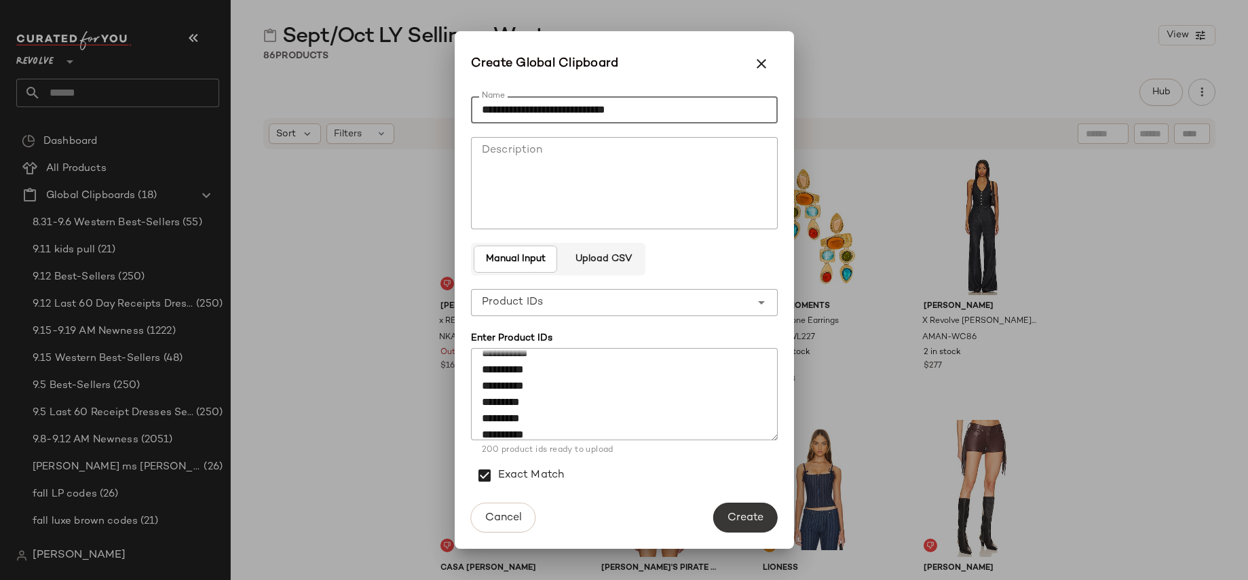 The height and width of the screenshot is (580, 1248). What do you see at coordinates (603, 259) in the screenshot?
I see `button: Upload CSV` at bounding box center [603, 259].